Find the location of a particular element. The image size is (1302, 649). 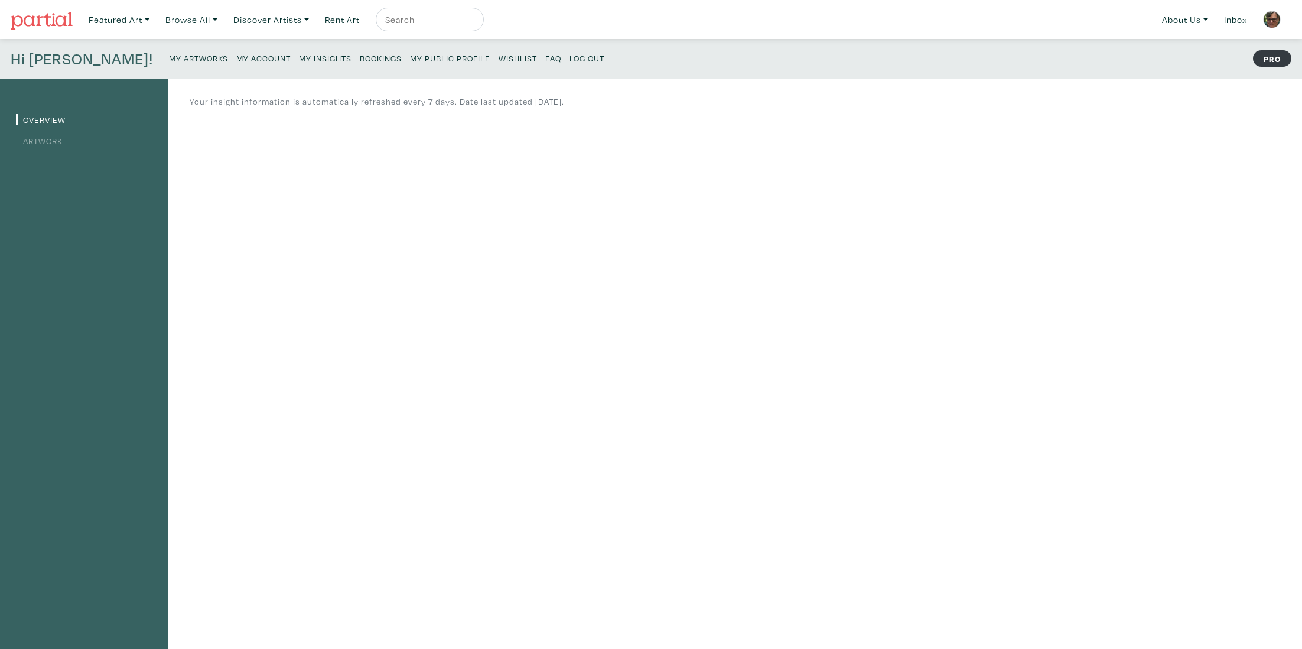

a: Featured Art is located at coordinates (119, 19).